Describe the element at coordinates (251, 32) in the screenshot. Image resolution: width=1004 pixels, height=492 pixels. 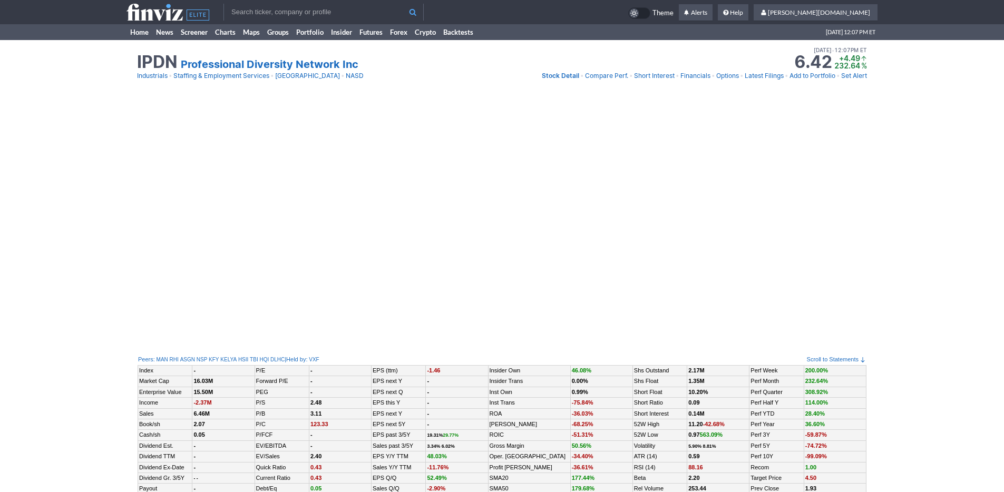
I see `a: Maps` at that location.